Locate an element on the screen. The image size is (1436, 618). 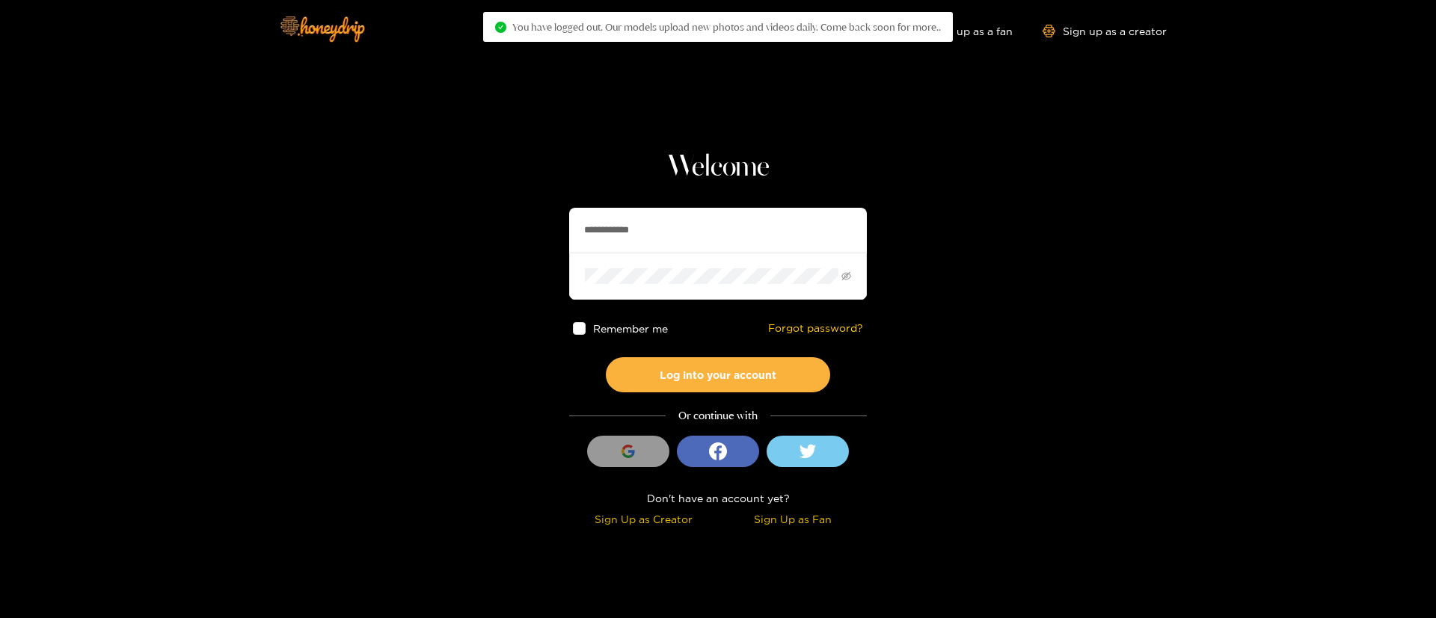
span: You have logged out. Our models upload new photos and videos daily. Come back soon for more.. is located at coordinates (726, 27).